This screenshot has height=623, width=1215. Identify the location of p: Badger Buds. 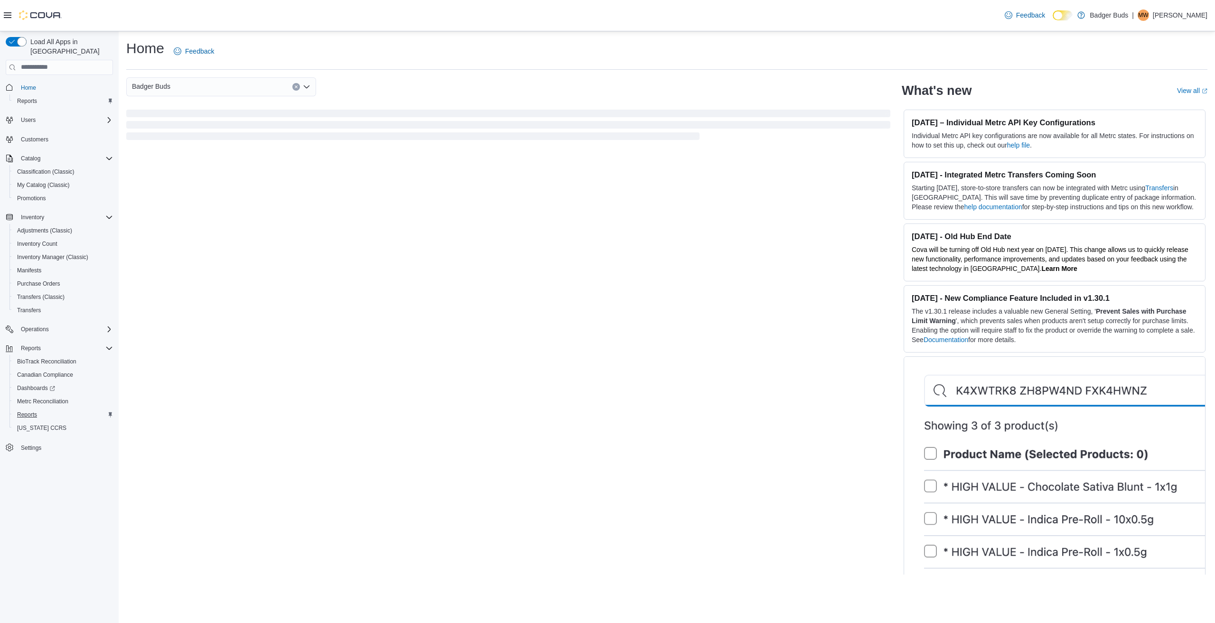
(1109, 15).